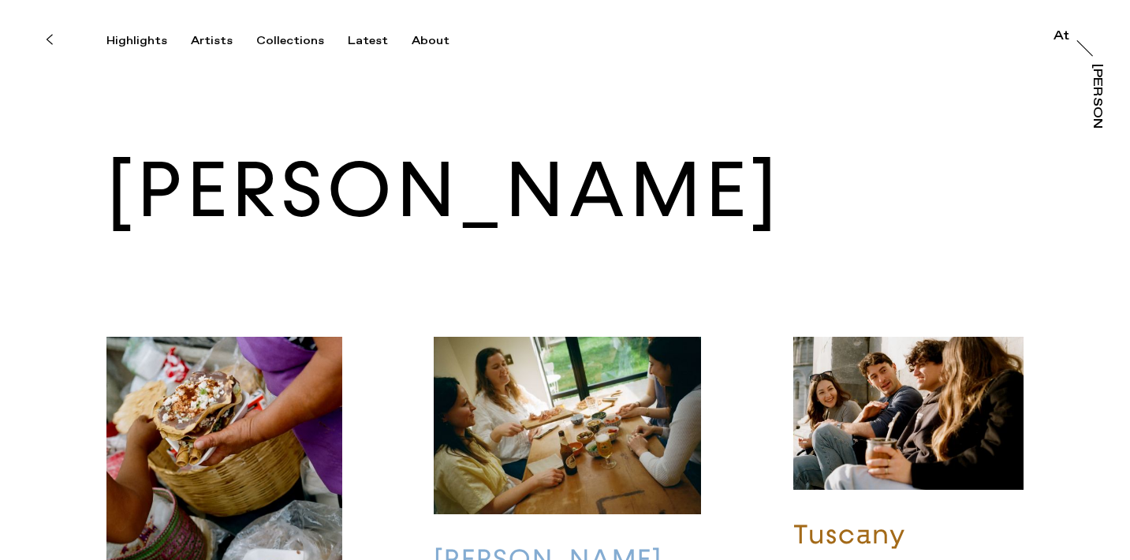 Image resolution: width=1130 pixels, height=560 pixels. I want to click on div: Artists, so click(211, 41).